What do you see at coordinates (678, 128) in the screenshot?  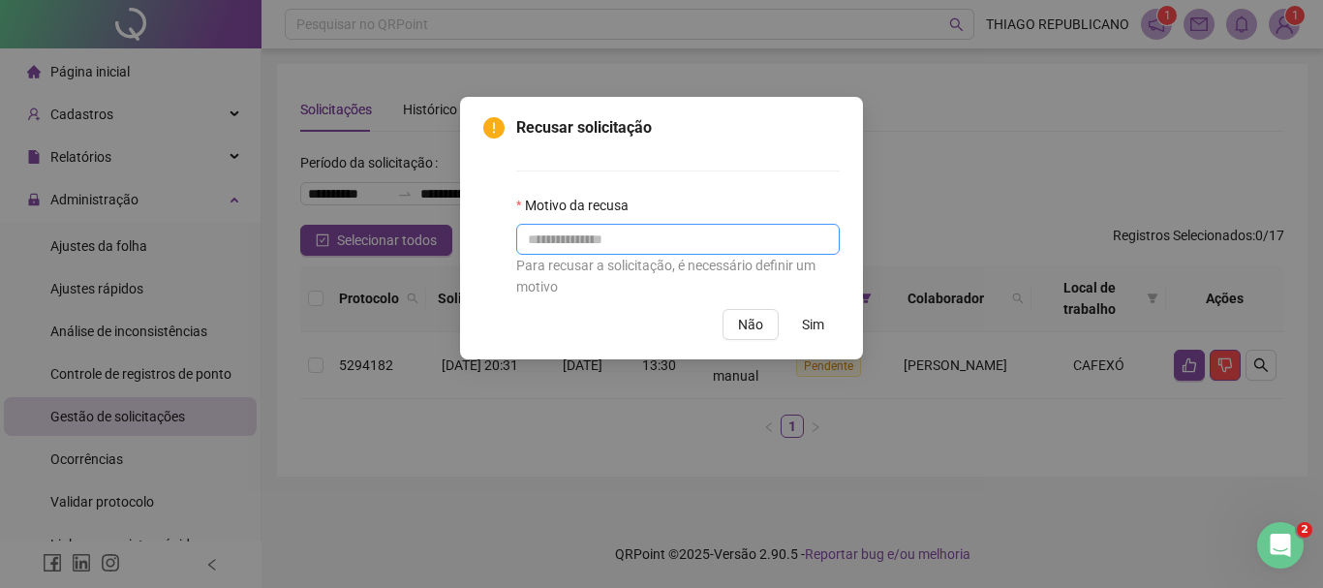 I see `span: Recusar solicitação` at bounding box center [678, 128].